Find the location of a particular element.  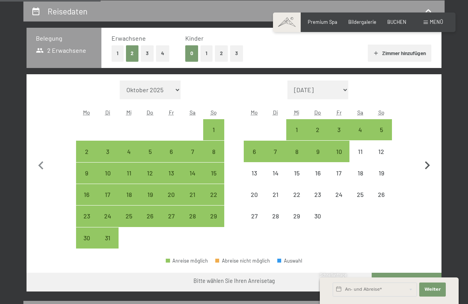

div: 25 is located at coordinates (360, 201).